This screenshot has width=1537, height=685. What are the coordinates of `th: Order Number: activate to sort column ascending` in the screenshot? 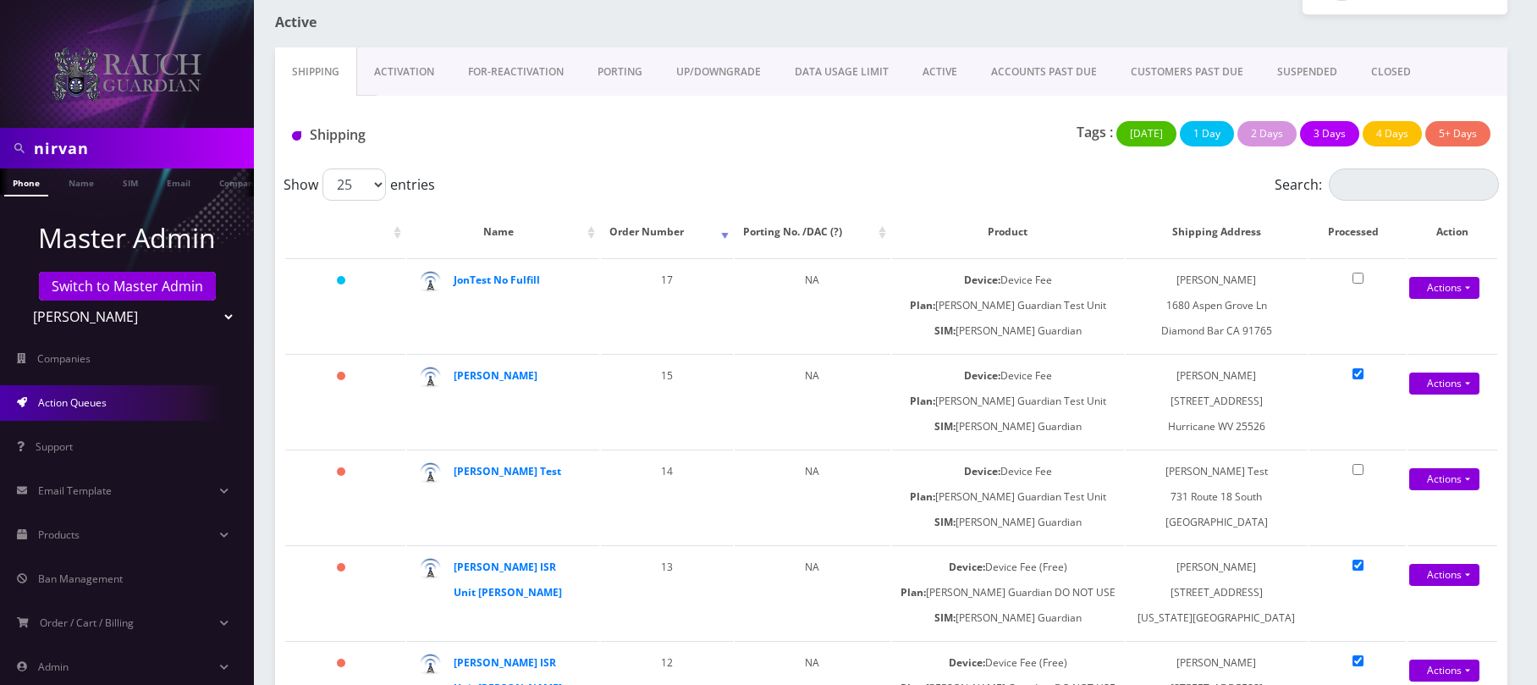 It's located at (667, 232).